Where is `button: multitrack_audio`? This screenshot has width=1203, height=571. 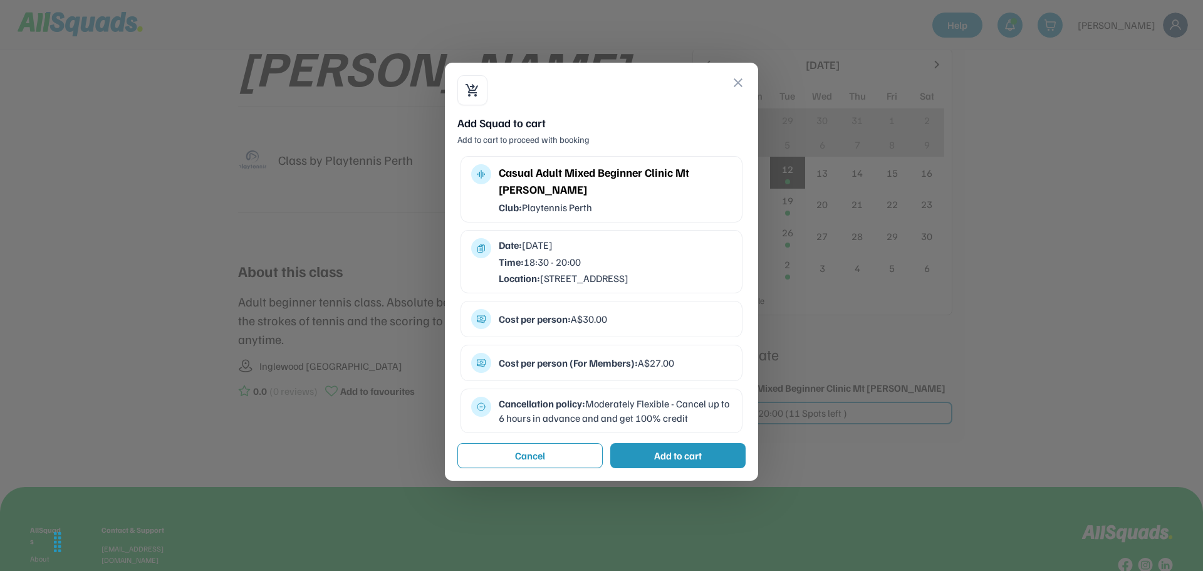
button: multitrack_audio is located at coordinates (481, 174).